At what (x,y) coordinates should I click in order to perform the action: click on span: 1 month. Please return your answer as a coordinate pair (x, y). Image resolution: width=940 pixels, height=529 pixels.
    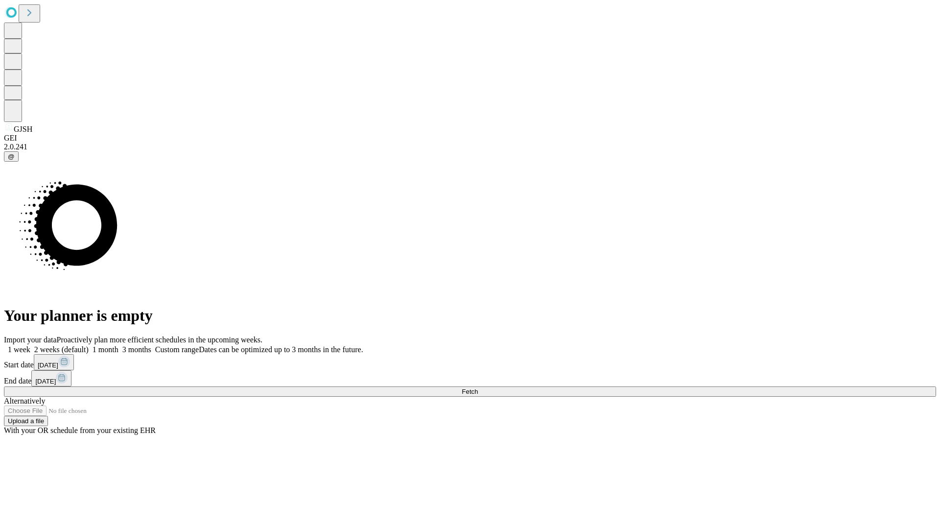
    Looking at the image, I should click on (105, 349).